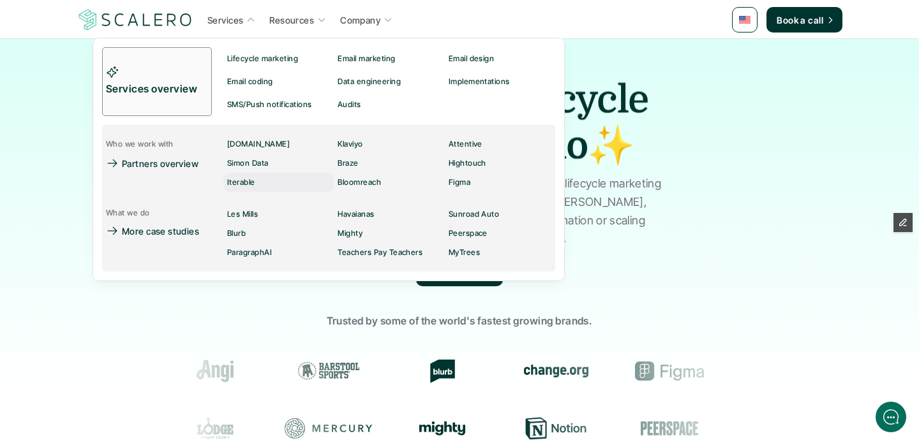 The image size is (919, 445). What do you see at coordinates (800, 20) in the screenshot?
I see `p: Book a call` at bounding box center [800, 20].